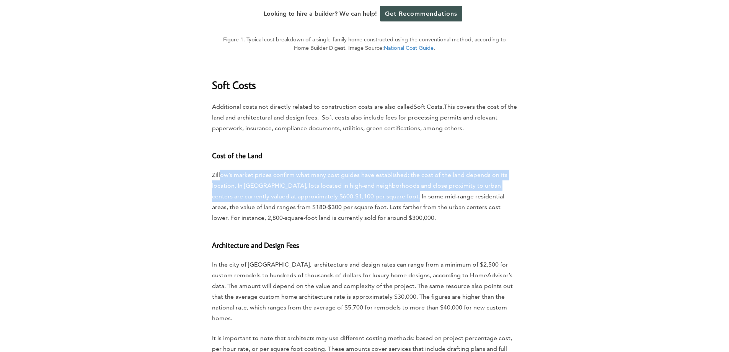 This screenshot has width=729, height=352. What do you see at coordinates (18, 4) in the screenshot?
I see `span: Embed` at bounding box center [18, 4].